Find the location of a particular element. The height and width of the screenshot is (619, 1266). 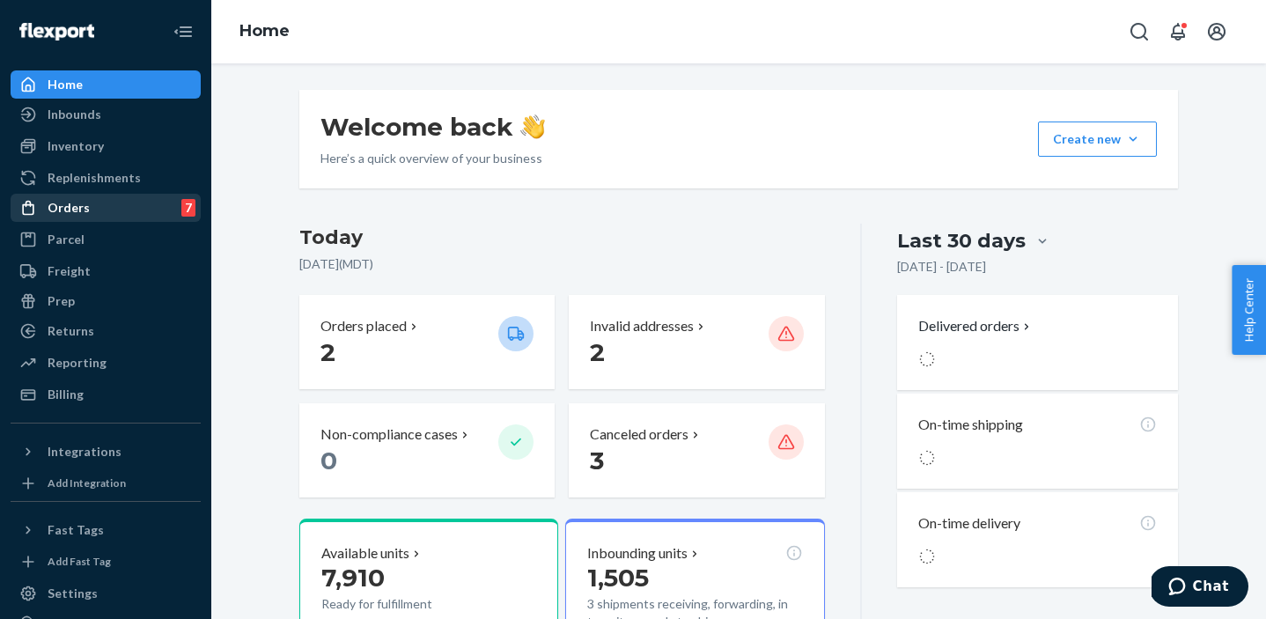

button: Close Navigation is located at coordinates (183, 32).